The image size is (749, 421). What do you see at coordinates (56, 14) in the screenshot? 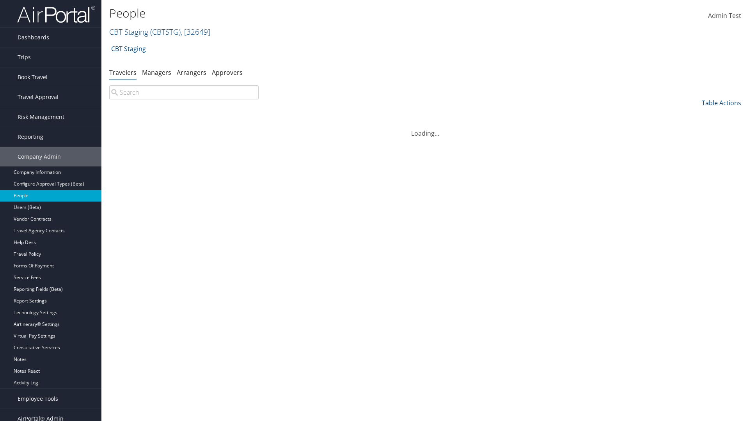
I see `img: airportal-logo.png` at bounding box center [56, 14].